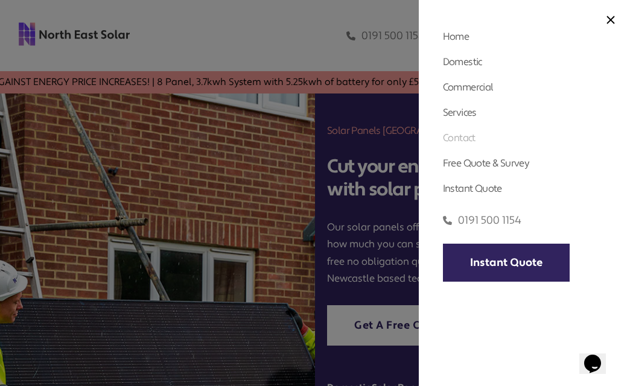  Describe the element at coordinates (610, 20) in the screenshot. I see `img: close icon` at that location.